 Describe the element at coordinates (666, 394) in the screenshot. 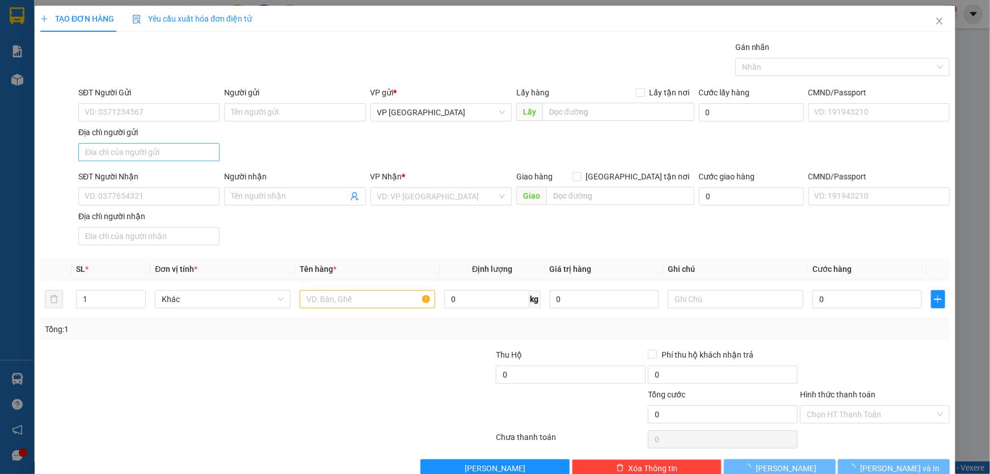

I see `span: Tổng cước` at that location.